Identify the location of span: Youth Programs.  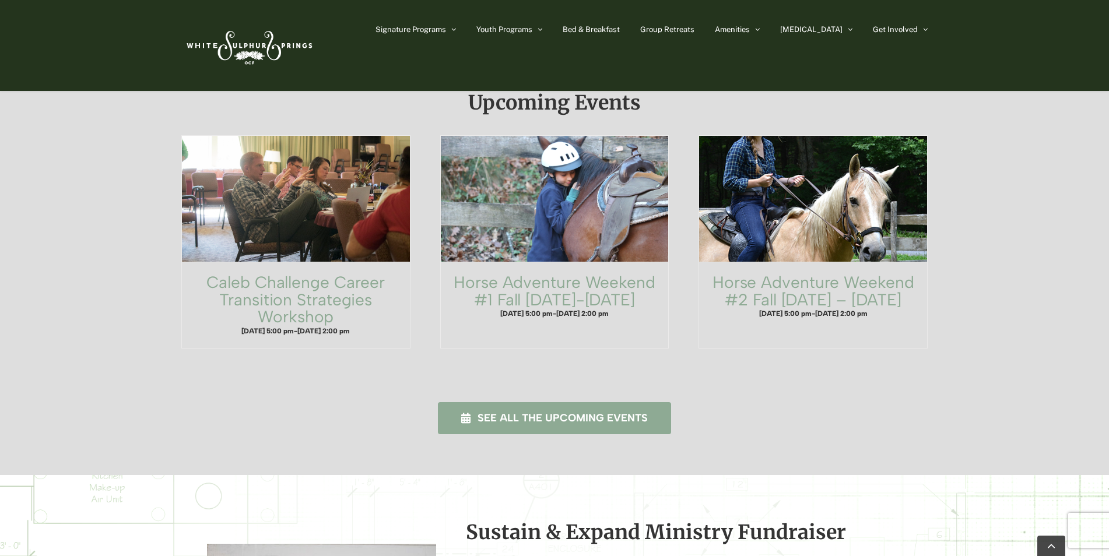
(504, 29).